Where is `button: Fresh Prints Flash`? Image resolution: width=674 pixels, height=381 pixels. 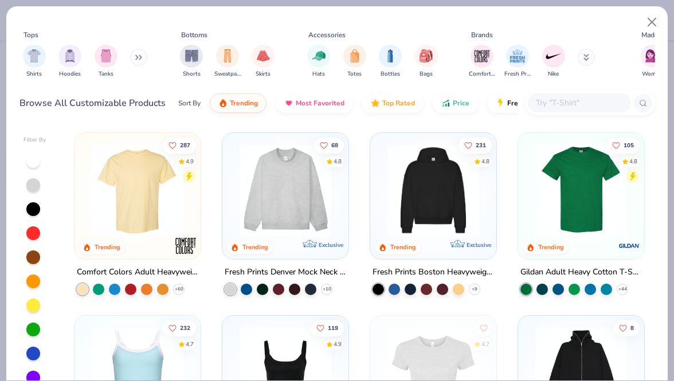
button: Fresh Prints Flash is located at coordinates (553, 103).